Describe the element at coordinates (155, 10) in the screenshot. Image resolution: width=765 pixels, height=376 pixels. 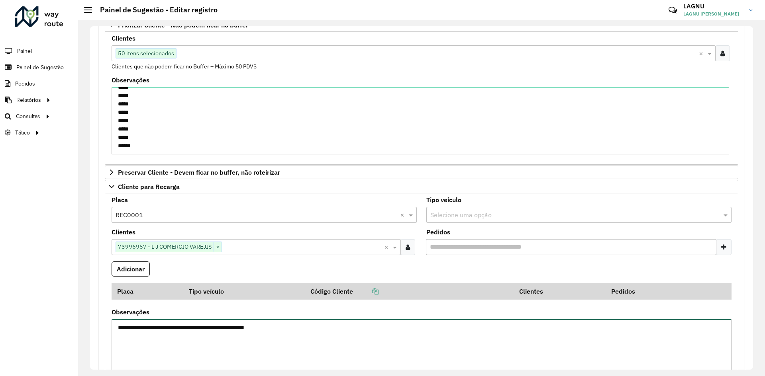
I see `h2: Painel de Sugestão - Editar registro` at that location.